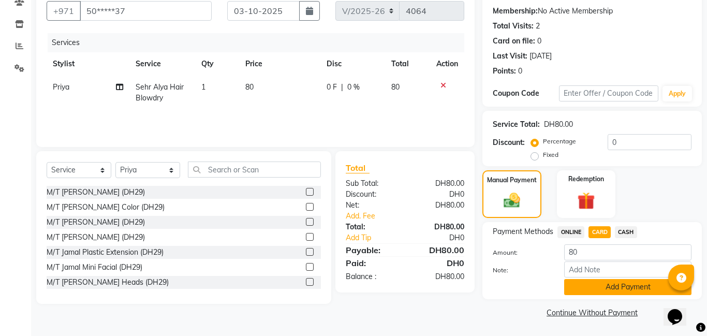 Image resolution: width=707 pixels, height=336 pixels. What do you see at coordinates (354, 87) in the screenshot?
I see `span: 0 %` at bounding box center [354, 87].